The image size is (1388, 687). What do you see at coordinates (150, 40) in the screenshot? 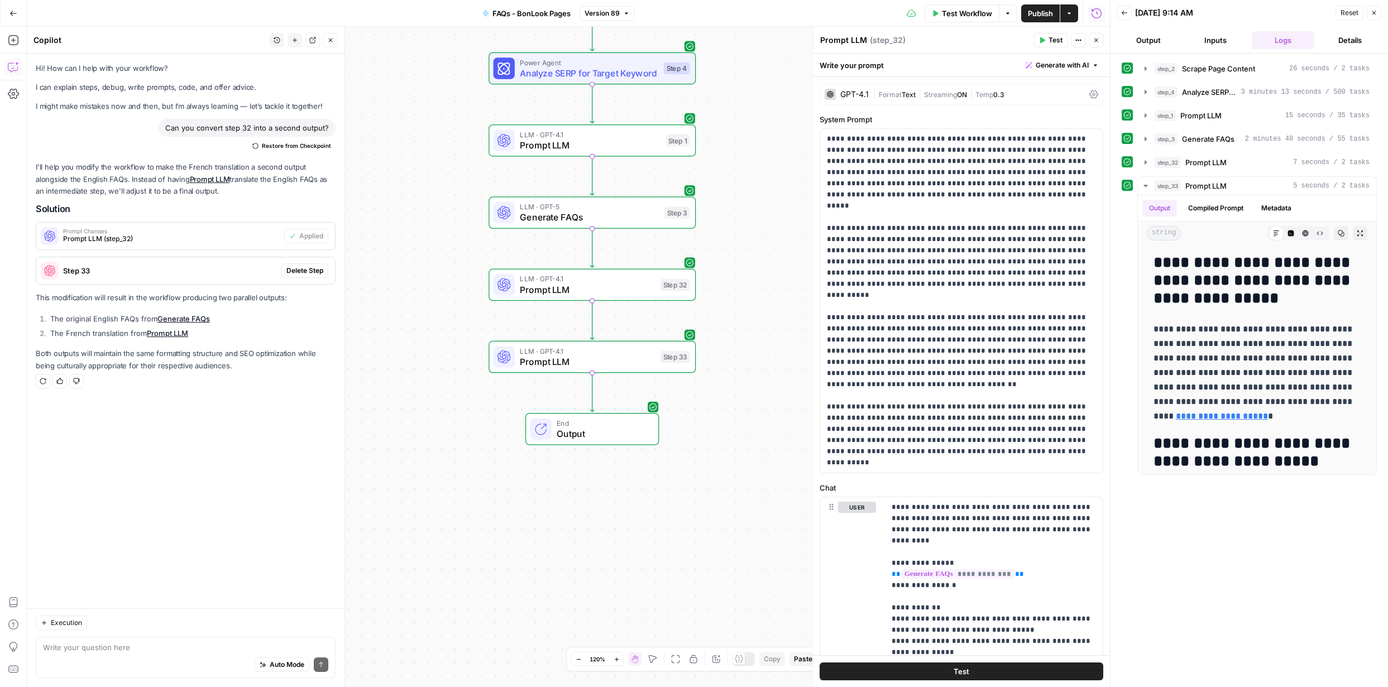
I see `div: Copilot` at bounding box center [150, 40].